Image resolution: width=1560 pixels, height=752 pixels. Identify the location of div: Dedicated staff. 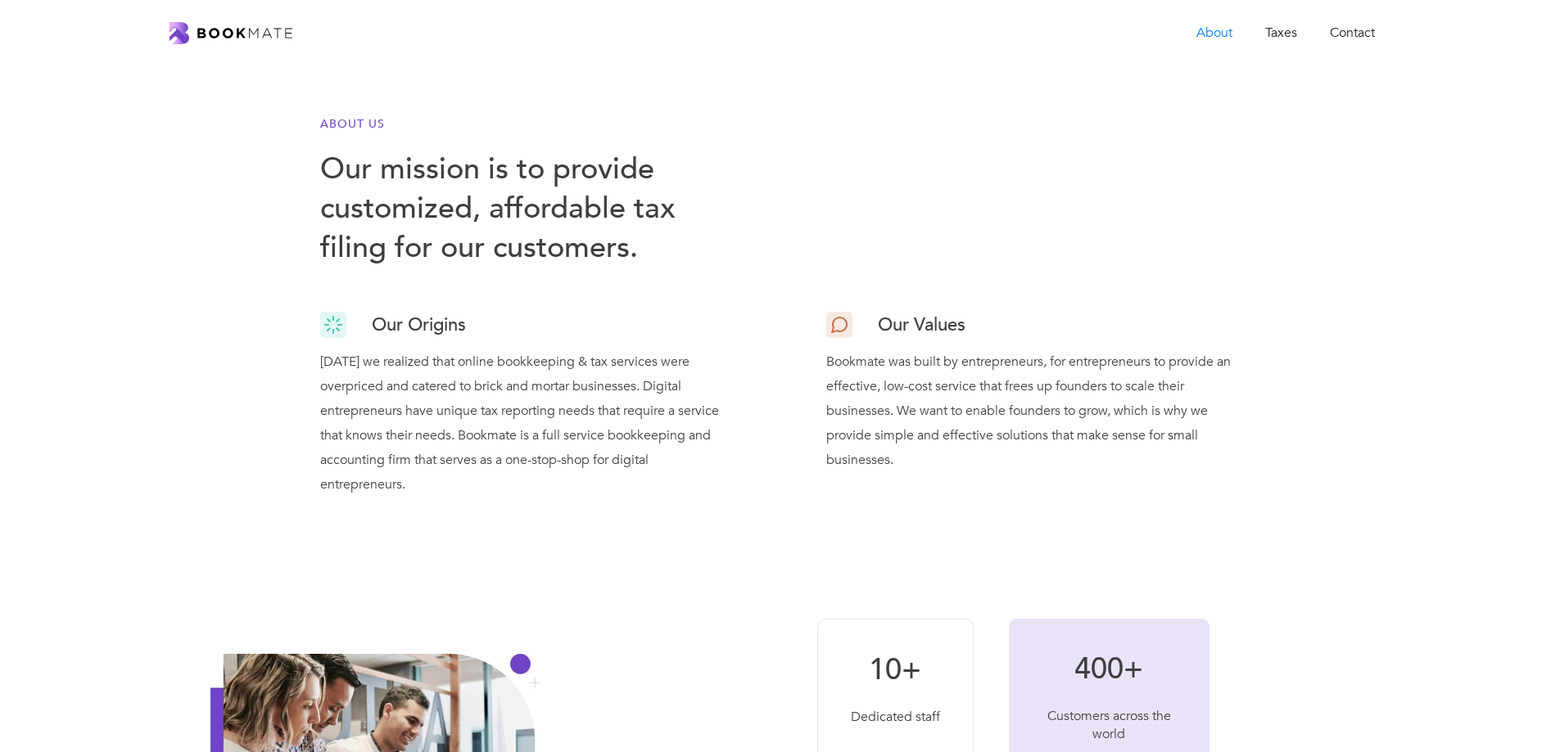
(895, 717).